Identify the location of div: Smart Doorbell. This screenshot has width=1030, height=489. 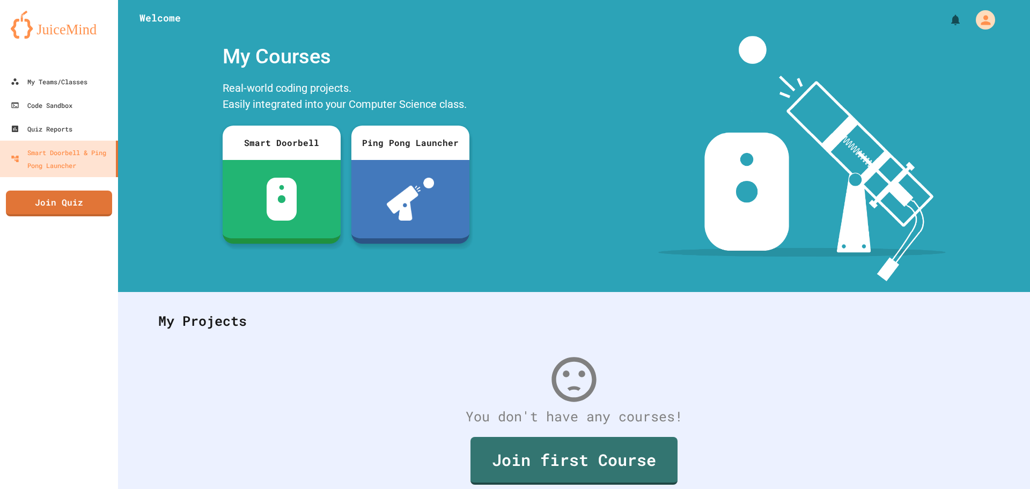
(282, 143).